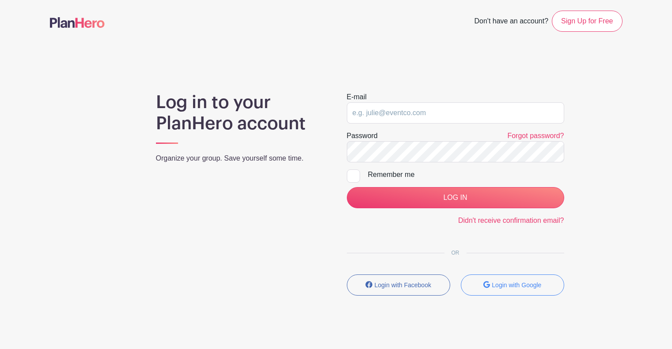  I want to click on button: Login with Facebook, so click(398, 285).